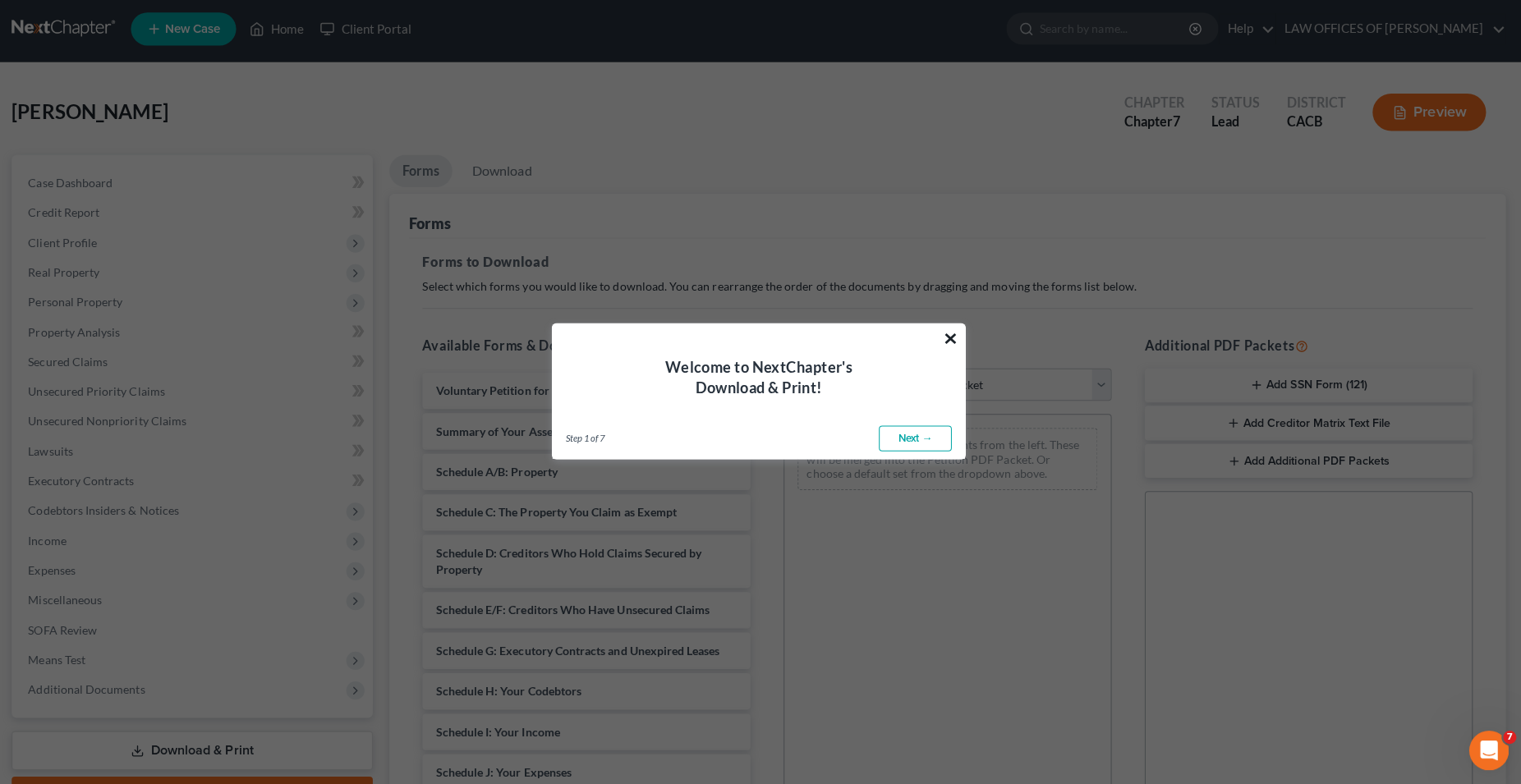  What do you see at coordinates (916, 439) in the screenshot?
I see `a: Next →` at bounding box center [916, 439].